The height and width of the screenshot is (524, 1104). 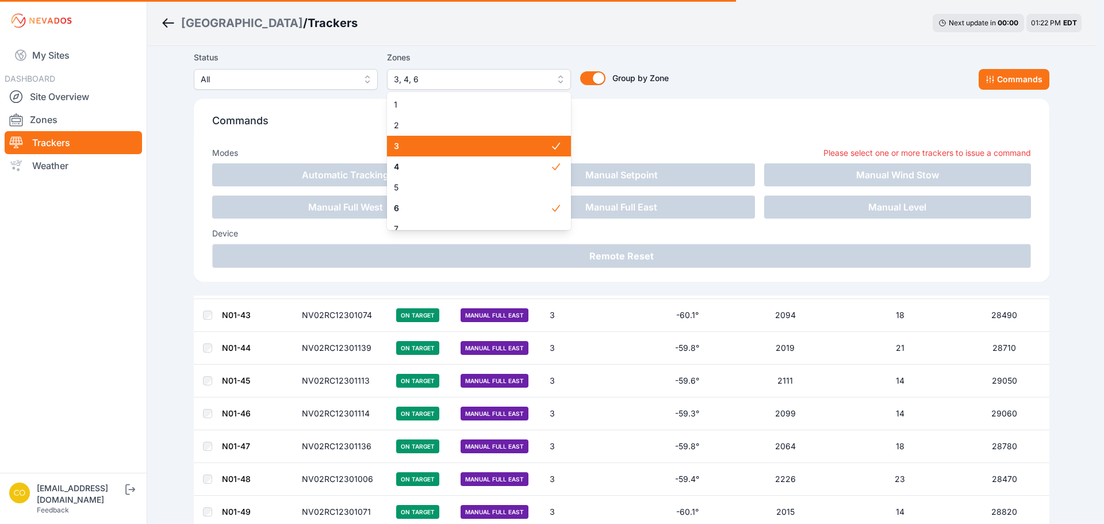 What do you see at coordinates (472, 187) in the screenshot?
I see `span: 5` at bounding box center [472, 187].